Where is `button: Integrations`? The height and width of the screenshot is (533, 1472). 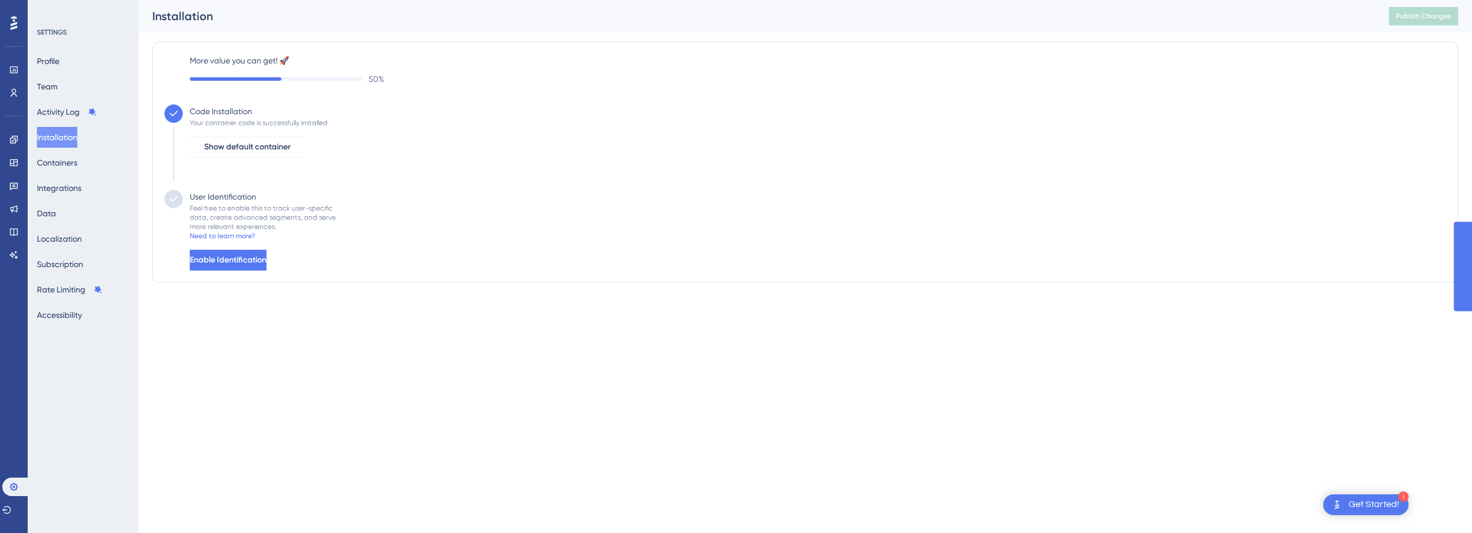
button: Integrations is located at coordinates (59, 188).